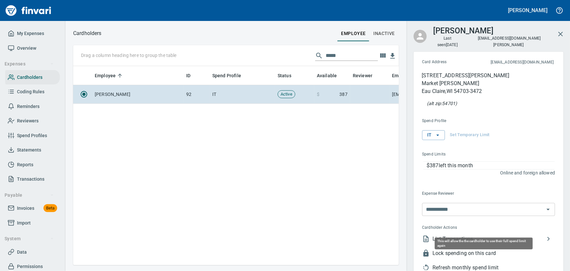 The height and width of the screenshot is (271, 570). Describe the element at coordinates (29, 64) in the screenshot. I see `span: Expenses` at that location.